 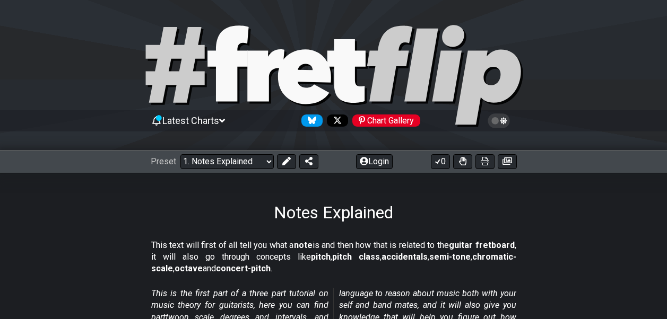 I want to click on strong: guitar fretboard, so click(x=482, y=245).